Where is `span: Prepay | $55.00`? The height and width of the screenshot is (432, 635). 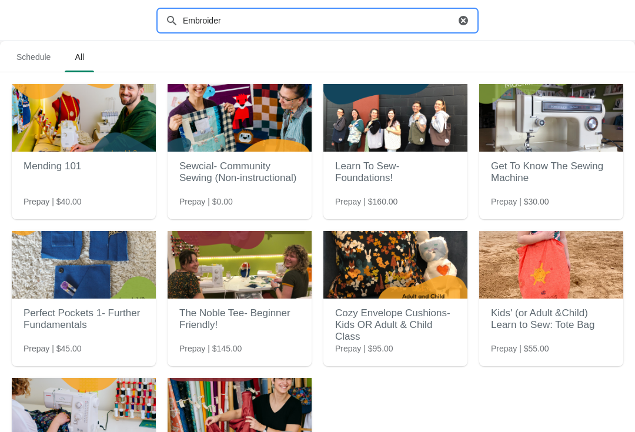
span: Prepay | $55.00 is located at coordinates (520, 349).